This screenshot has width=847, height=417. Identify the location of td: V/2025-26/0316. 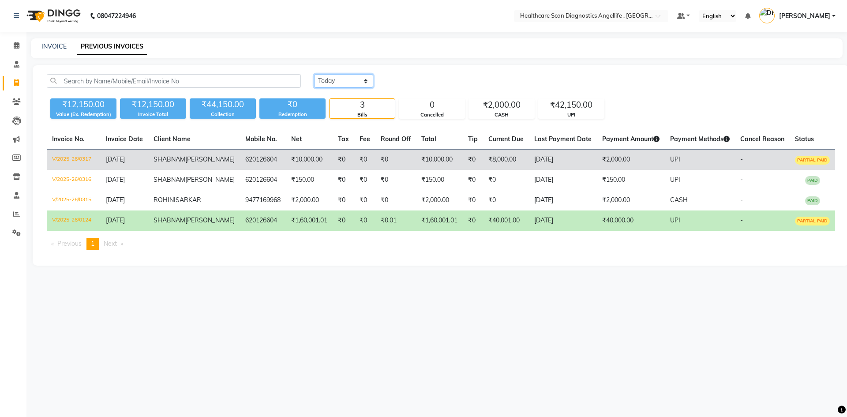
(74, 180).